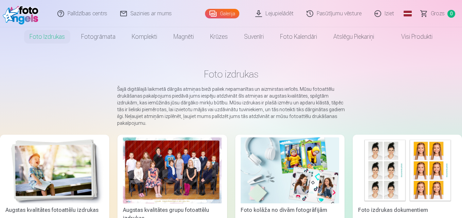 The height and width of the screenshot is (218, 462). What do you see at coordinates (437, 14) in the screenshot?
I see `span: Grozs` at bounding box center [437, 14].